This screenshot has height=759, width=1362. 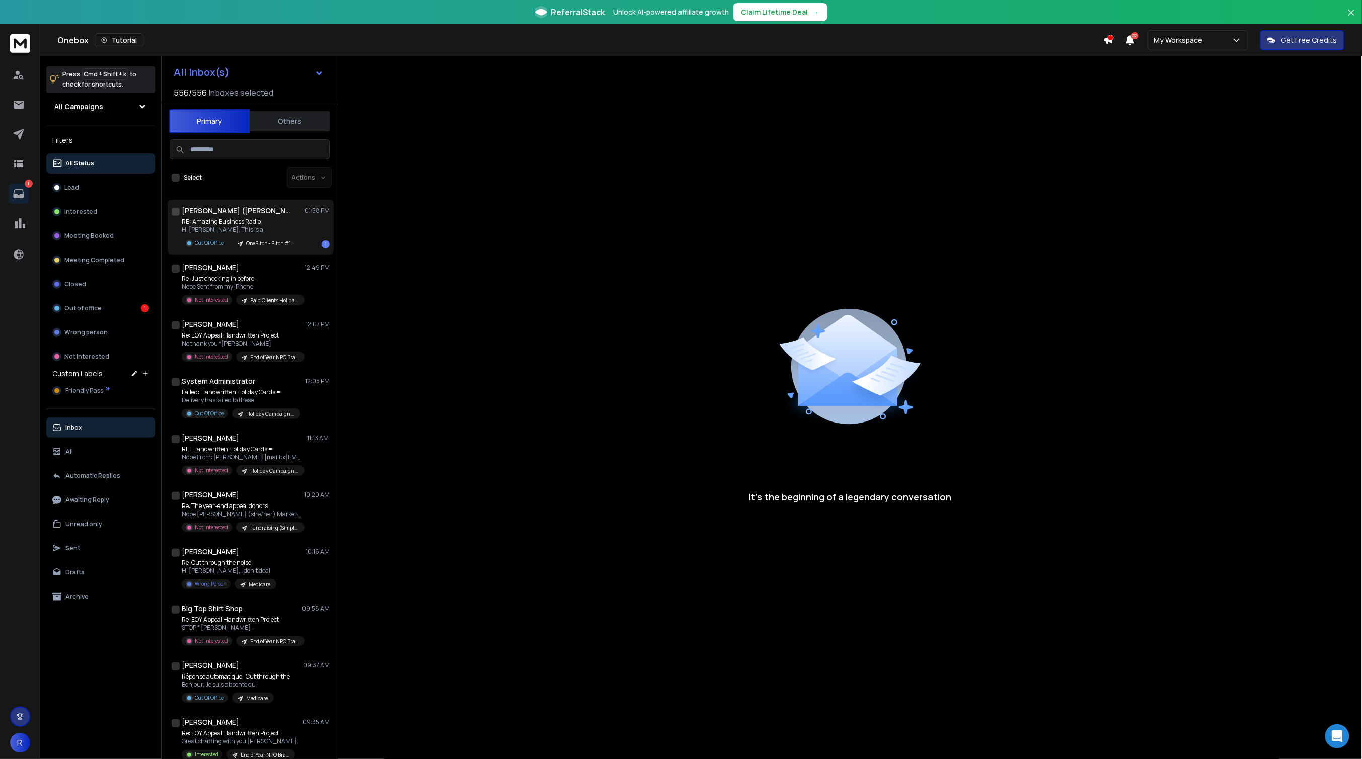 I want to click on div: 1, so click(x=145, y=308).